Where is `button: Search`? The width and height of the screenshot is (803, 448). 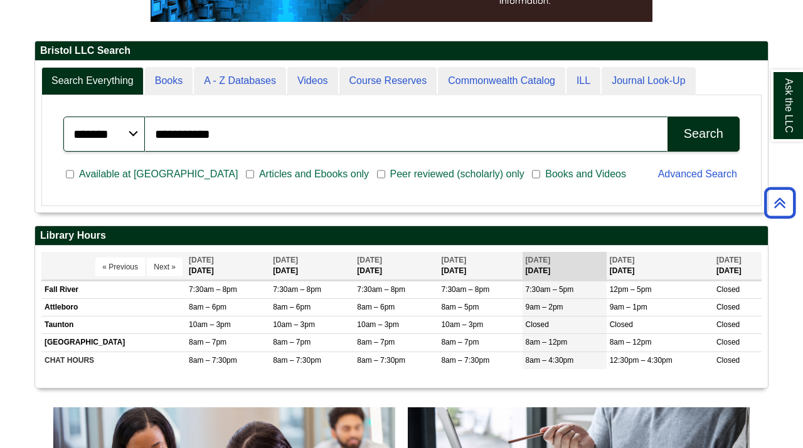 button: Search is located at coordinates (703, 134).